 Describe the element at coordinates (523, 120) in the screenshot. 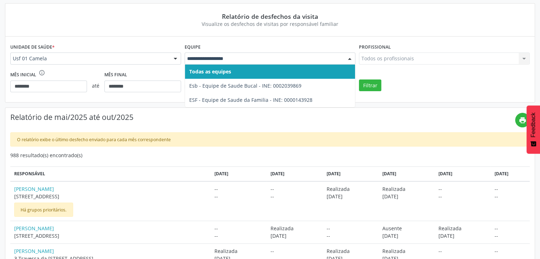

I see `i: print` at that location.